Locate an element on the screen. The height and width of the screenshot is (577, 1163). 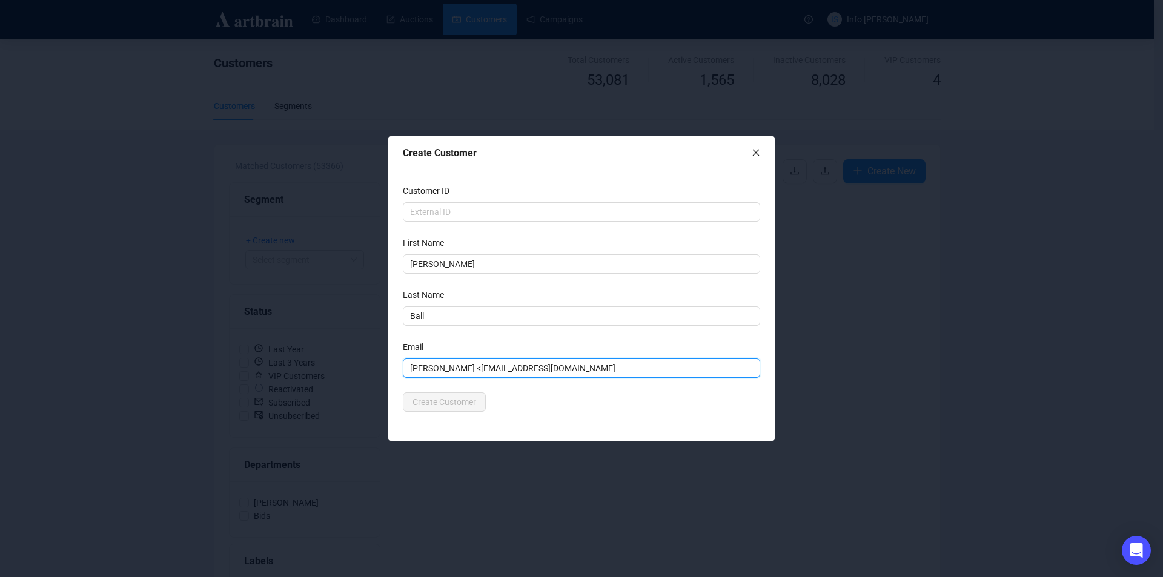
label: Customer ID is located at coordinates (430, 191).